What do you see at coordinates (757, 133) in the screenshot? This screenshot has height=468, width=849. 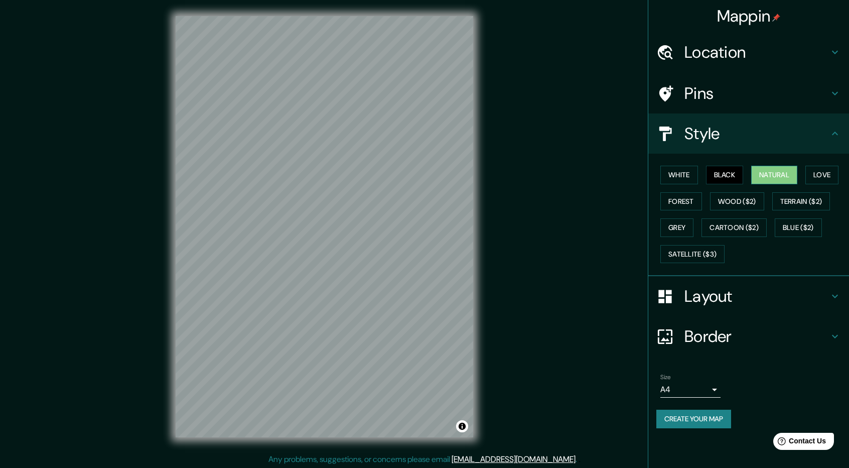 I see `h4: Style` at bounding box center [757, 133].